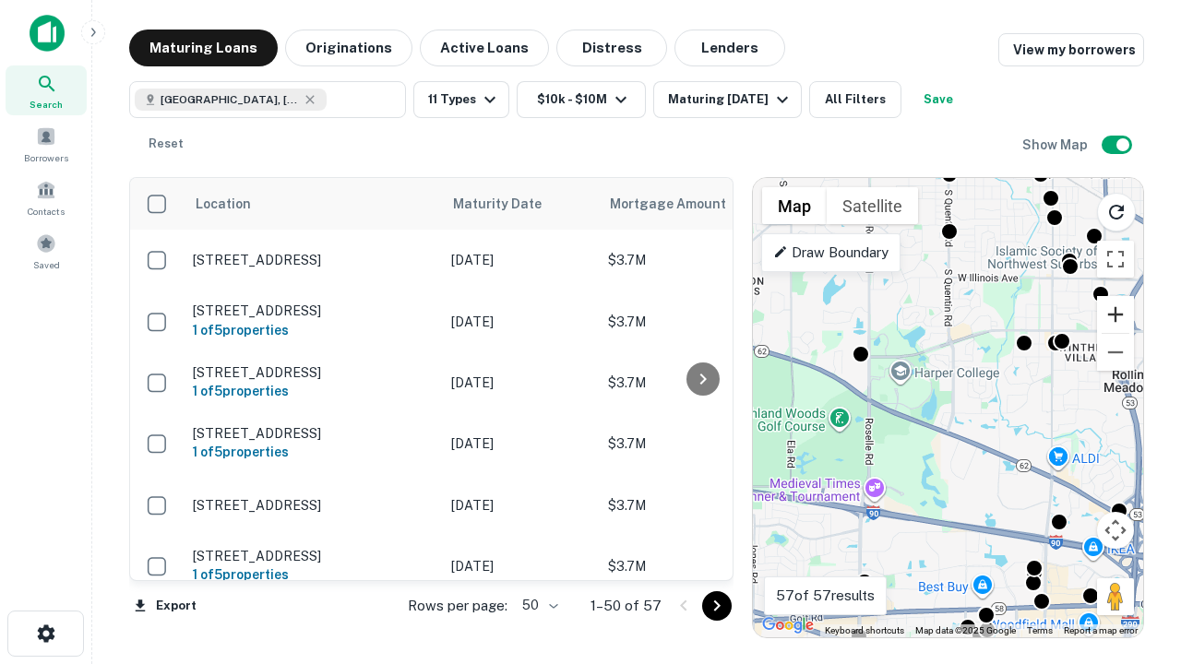 The image size is (1181, 664). What do you see at coordinates (938, 100) in the screenshot?
I see `button: Save your search to get updates of matches that match your search criteria.` at bounding box center [938, 100].